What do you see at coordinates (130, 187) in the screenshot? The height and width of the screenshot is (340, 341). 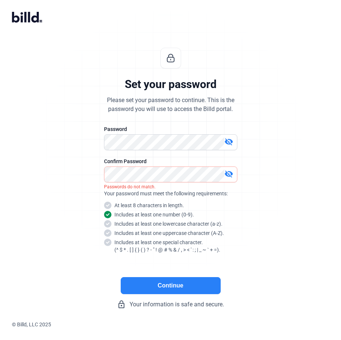 I see `i: Passwords do not match.` at bounding box center [130, 187].